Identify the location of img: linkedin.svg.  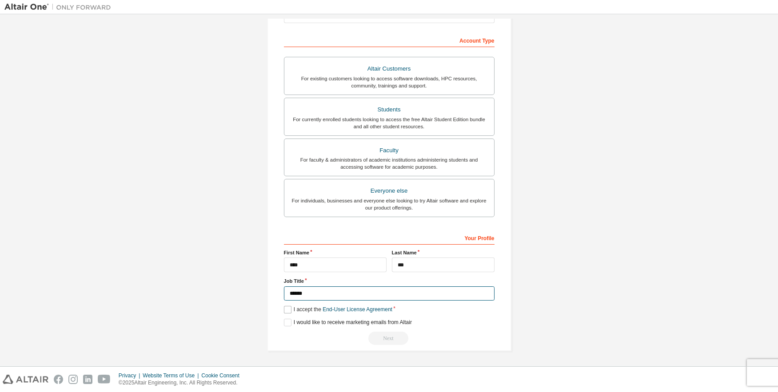
(88, 380).